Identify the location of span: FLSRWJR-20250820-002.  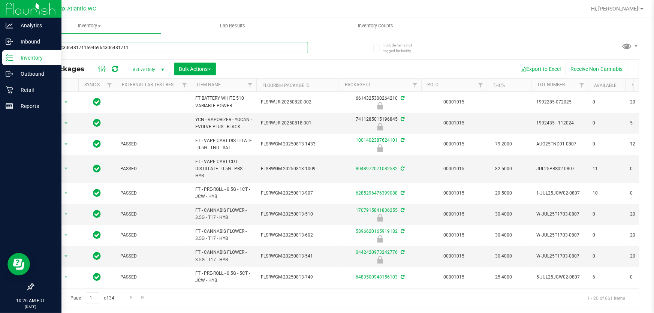
(298, 102).